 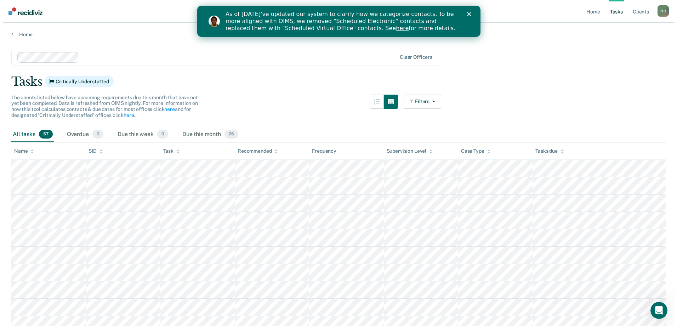 I want to click on span: 26, so click(x=228, y=134).